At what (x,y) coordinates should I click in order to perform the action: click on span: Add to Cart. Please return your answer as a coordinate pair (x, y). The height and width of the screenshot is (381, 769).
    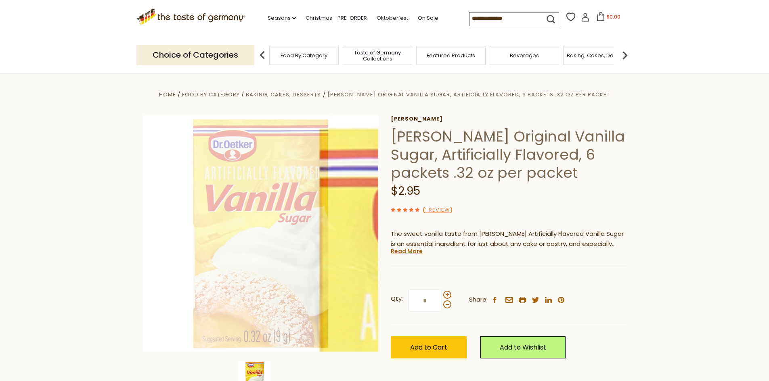
    Looking at the image, I should click on (429, 348).